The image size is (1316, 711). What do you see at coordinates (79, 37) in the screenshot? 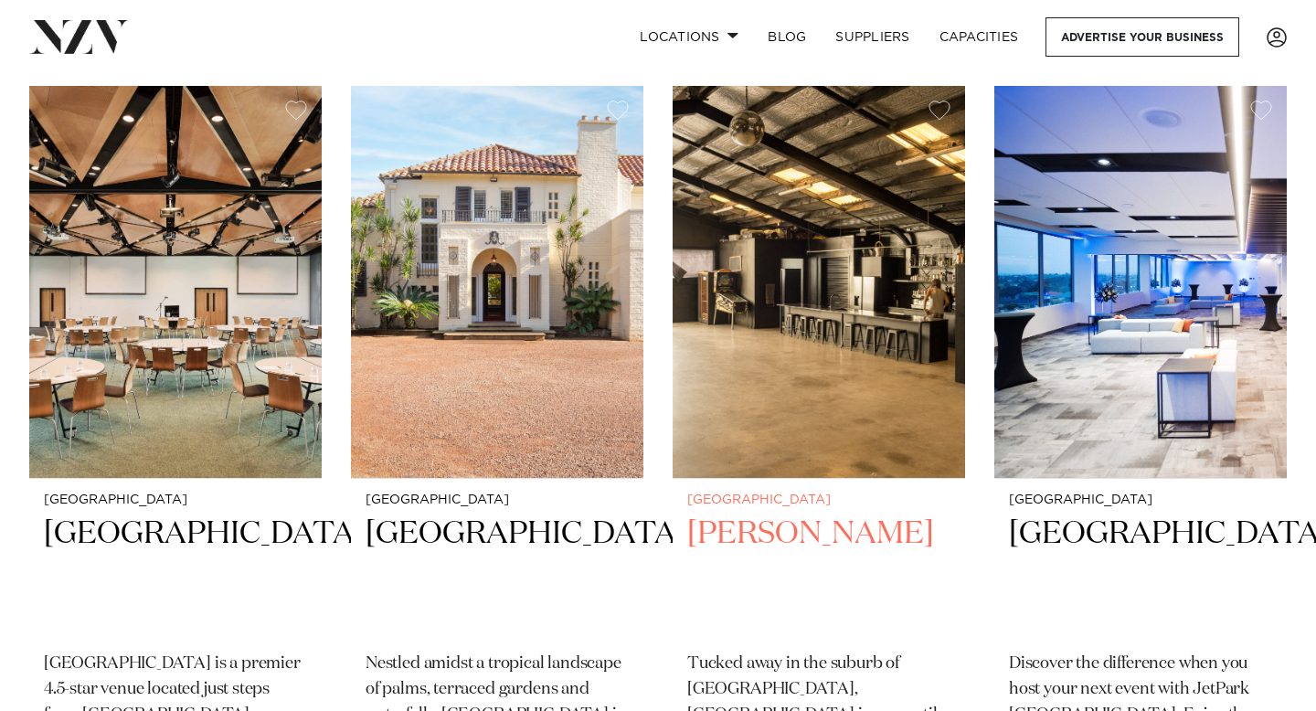
I see `img: nzv-logo.png` at bounding box center [79, 37].